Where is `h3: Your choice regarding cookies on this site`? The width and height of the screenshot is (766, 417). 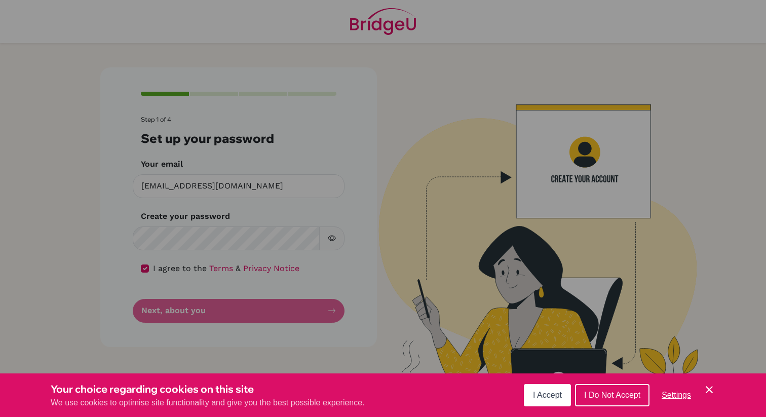
h3: Your choice regarding cookies on this site is located at coordinates (208, 389).